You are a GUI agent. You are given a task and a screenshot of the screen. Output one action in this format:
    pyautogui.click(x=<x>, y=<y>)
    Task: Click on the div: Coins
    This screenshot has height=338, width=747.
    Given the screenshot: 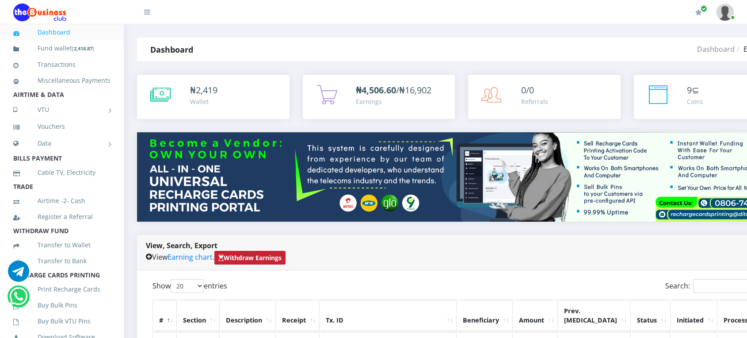 What is the action you would take?
    pyautogui.click(x=694, y=101)
    